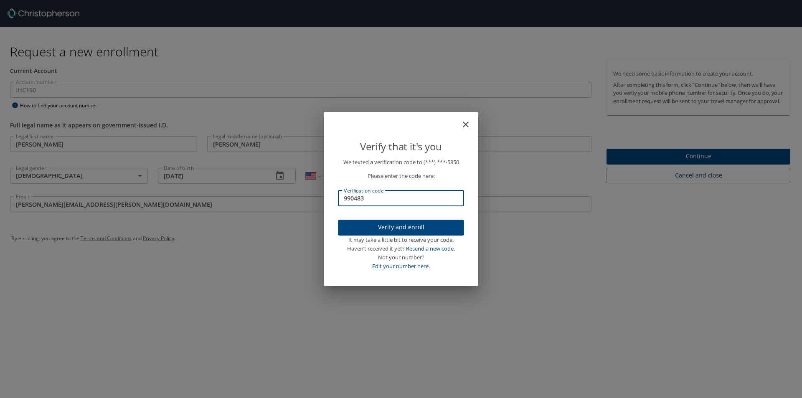 Image resolution: width=802 pixels, height=398 pixels. Describe the element at coordinates (401, 147) in the screenshot. I see `p: Verify that it's you` at that location.